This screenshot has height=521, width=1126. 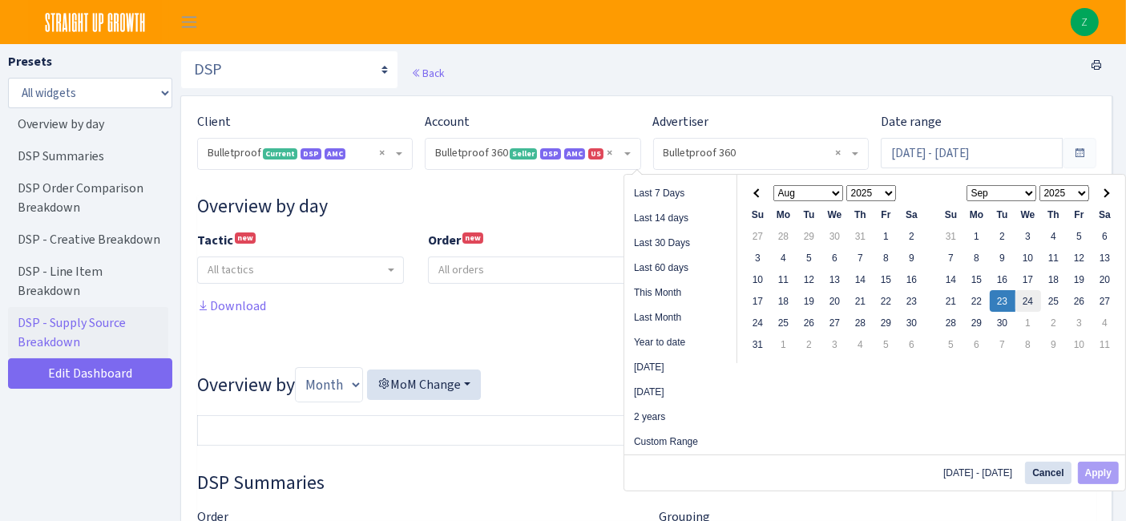 What do you see at coordinates (977, 322) in the screenshot?
I see `td: 29` at bounding box center [977, 322].